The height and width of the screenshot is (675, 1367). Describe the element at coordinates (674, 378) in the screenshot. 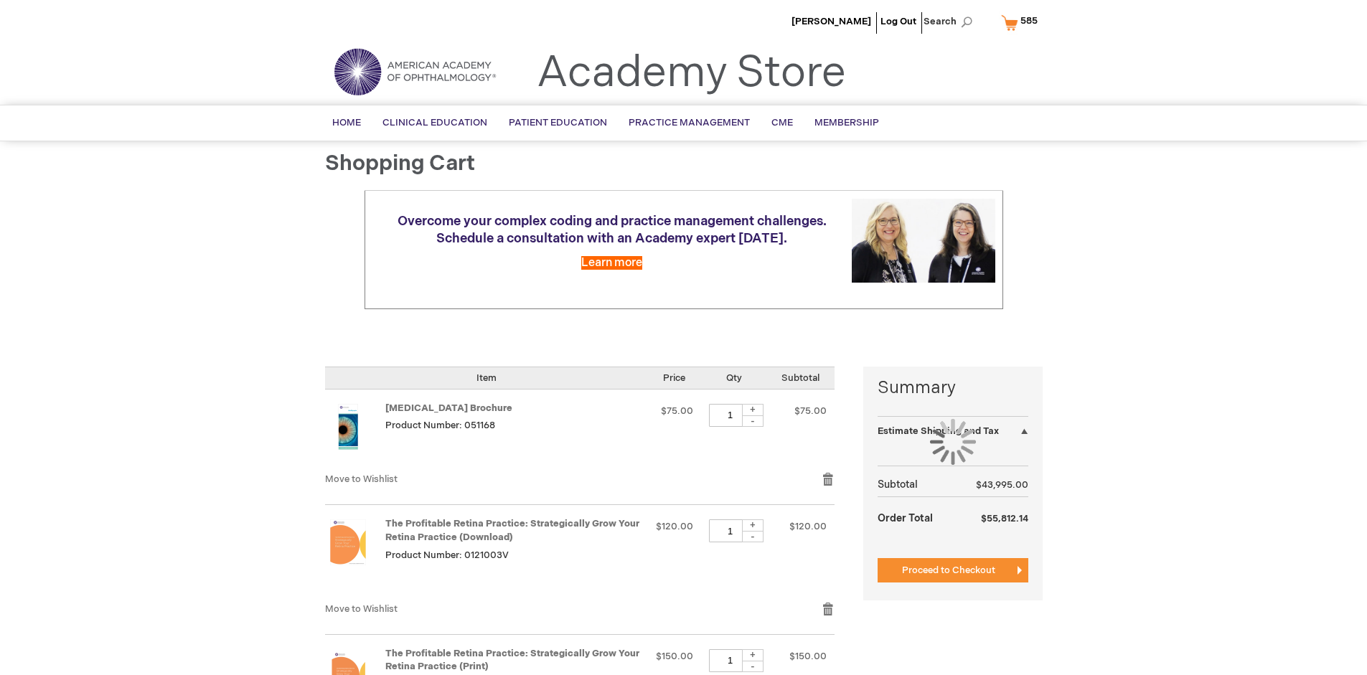

I see `span: Price` at that location.